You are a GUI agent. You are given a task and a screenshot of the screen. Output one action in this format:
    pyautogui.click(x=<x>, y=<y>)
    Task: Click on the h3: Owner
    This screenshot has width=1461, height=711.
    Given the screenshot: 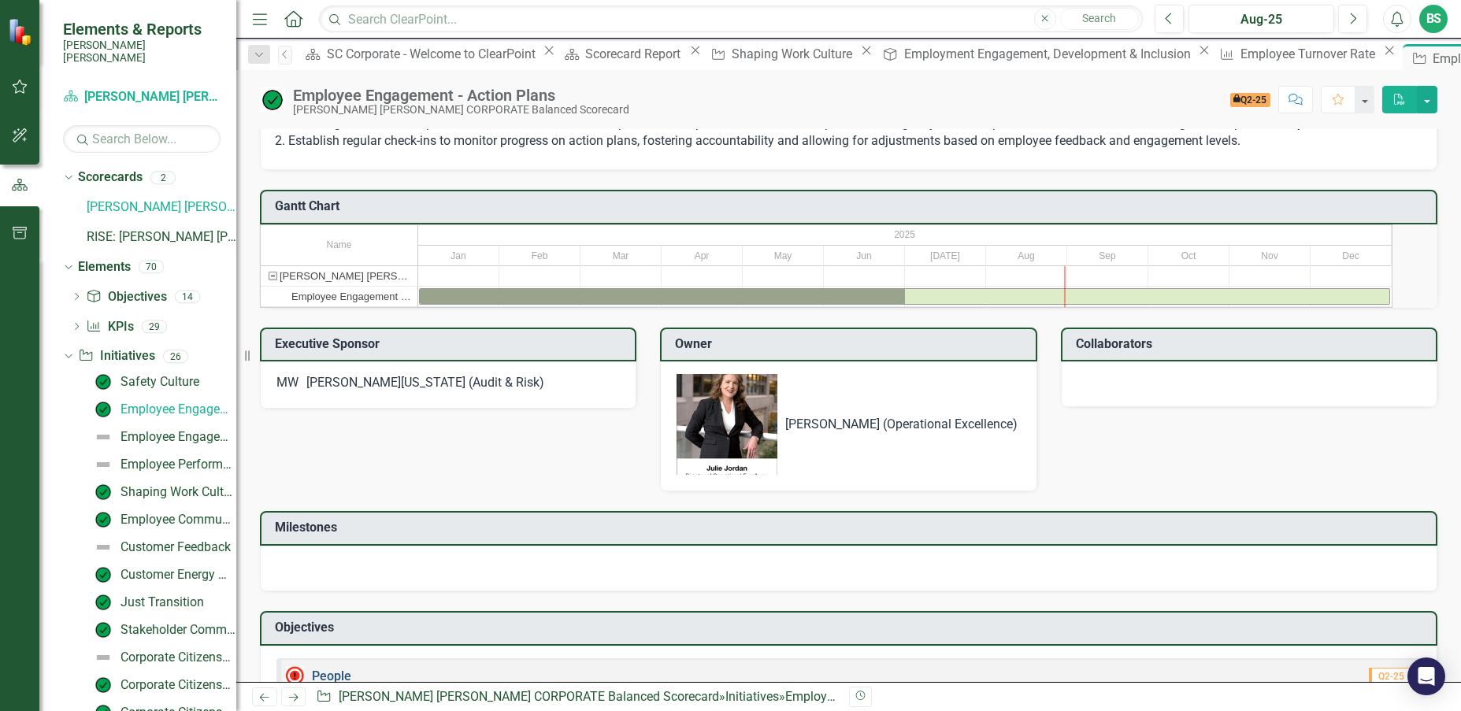 What is the action you would take?
    pyautogui.click(x=851, y=344)
    